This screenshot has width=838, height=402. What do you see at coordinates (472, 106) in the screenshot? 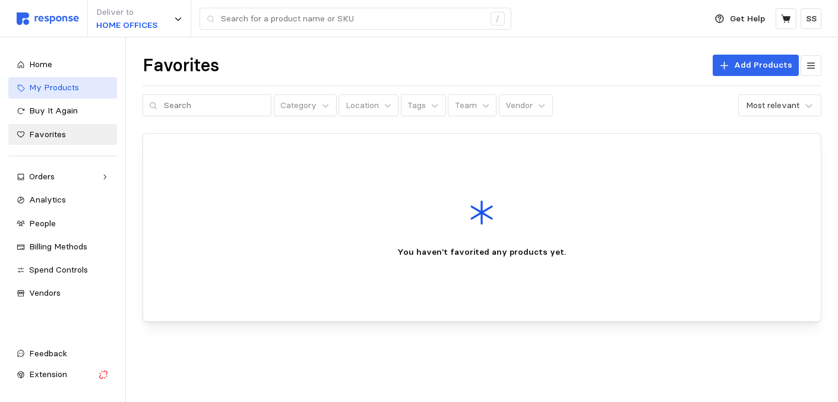
I see `button: Team` at bounding box center [472, 106].